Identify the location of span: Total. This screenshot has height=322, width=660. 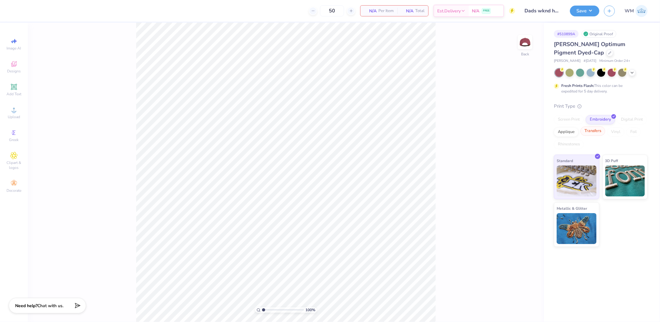
(420, 11).